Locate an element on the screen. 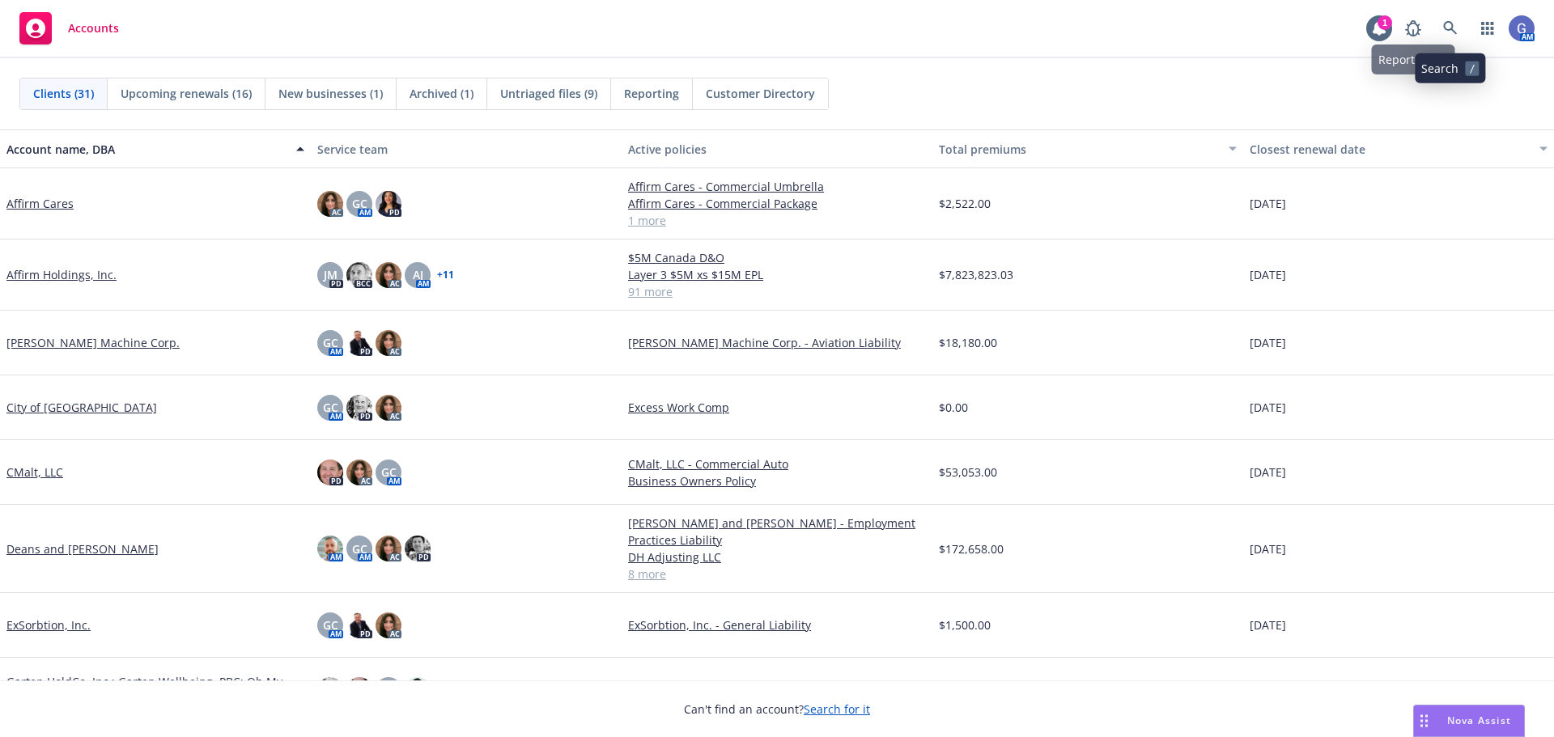 This screenshot has height=737, width=1554. a: DH Adjusting LLC is located at coordinates (777, 557).